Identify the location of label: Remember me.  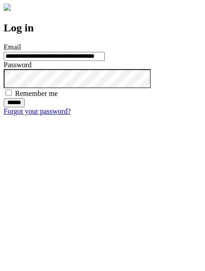
(36, 93).